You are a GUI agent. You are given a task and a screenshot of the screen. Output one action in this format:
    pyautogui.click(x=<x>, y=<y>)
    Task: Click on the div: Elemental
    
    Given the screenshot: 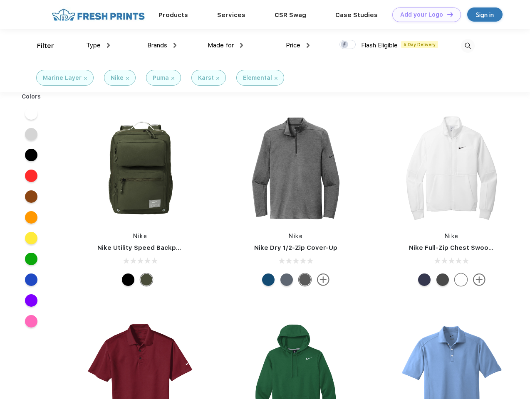 What is the action you would take?
    pyautogui.click(x=258, y=78)
    